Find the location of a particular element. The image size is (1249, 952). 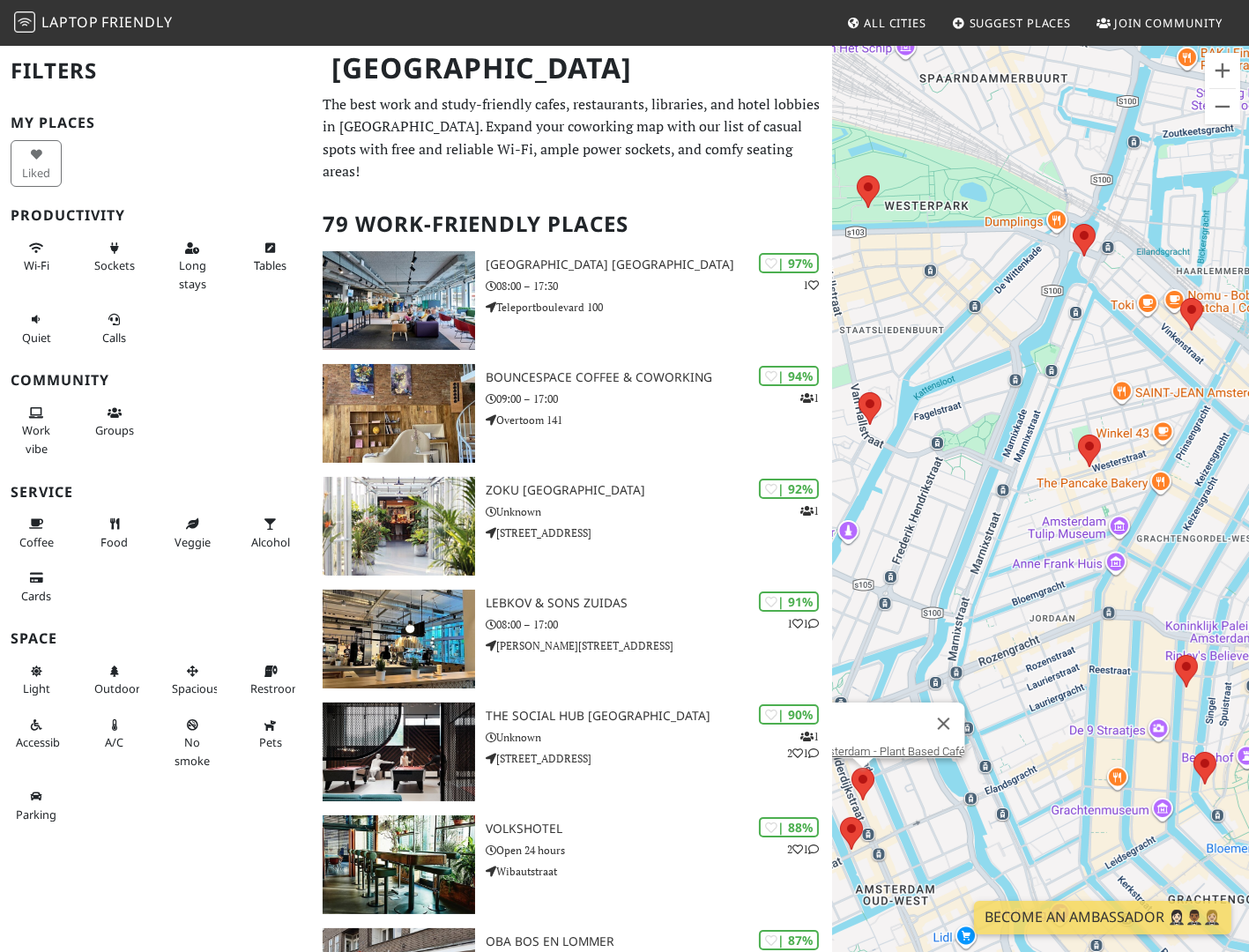

button: Coffee is located at coordinates (36, 533).